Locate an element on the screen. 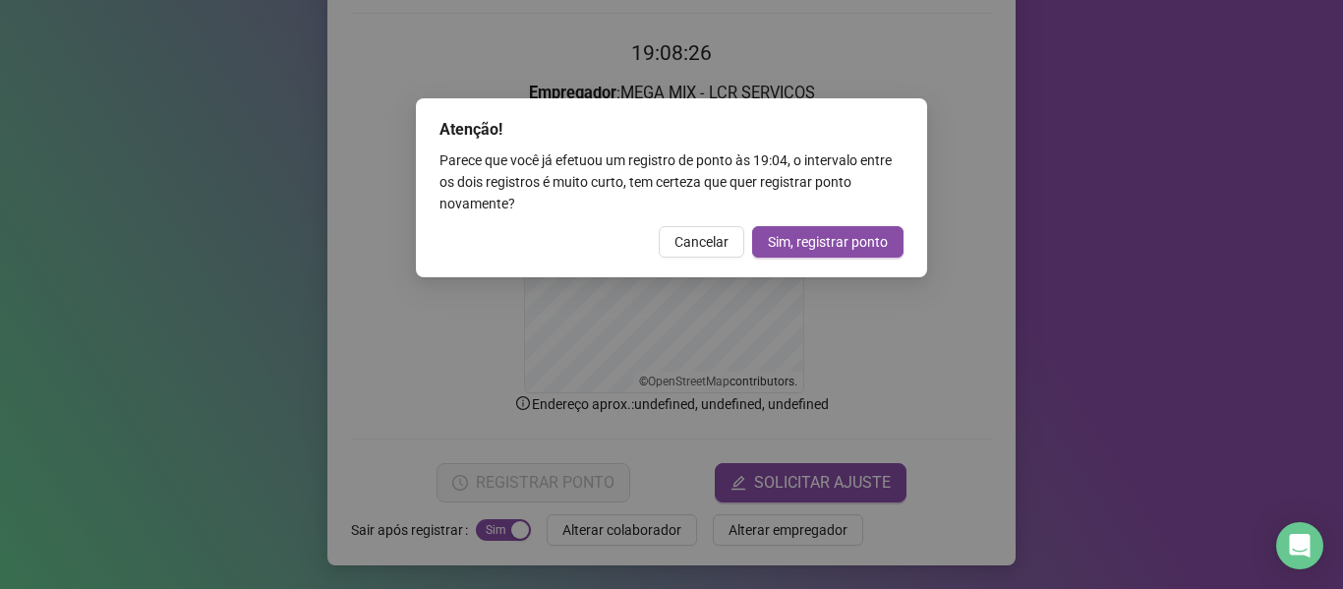 The height and width of the screenshot is (589, 1343). button: Cancelar is located at coordinates (701, 242).